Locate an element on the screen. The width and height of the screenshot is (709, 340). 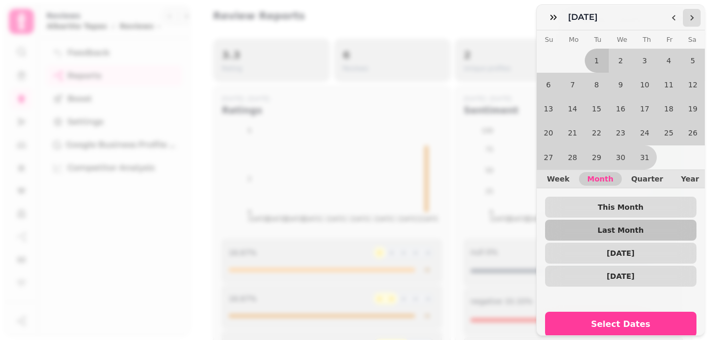
table: July 2025 is located at coordinates (621, 100).